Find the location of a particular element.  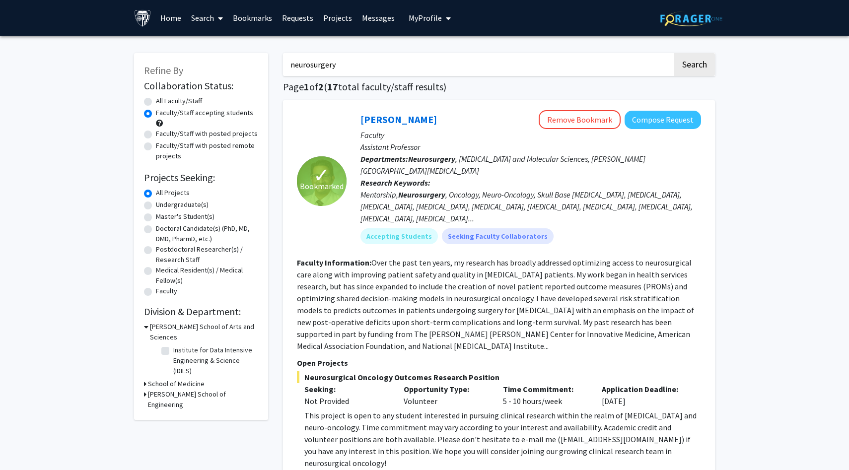

h2: Collaboration Status: is located at coordinates (201, 86).